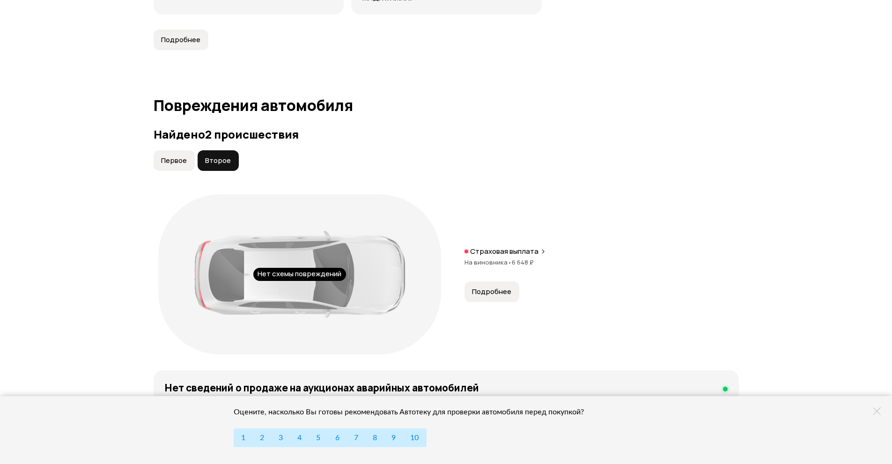 The image size is (892, 464). What do you see at coordinates (523, 262) in the screenshot?
I see `span: 6 648 ₽` at bounding box center [523, 262].